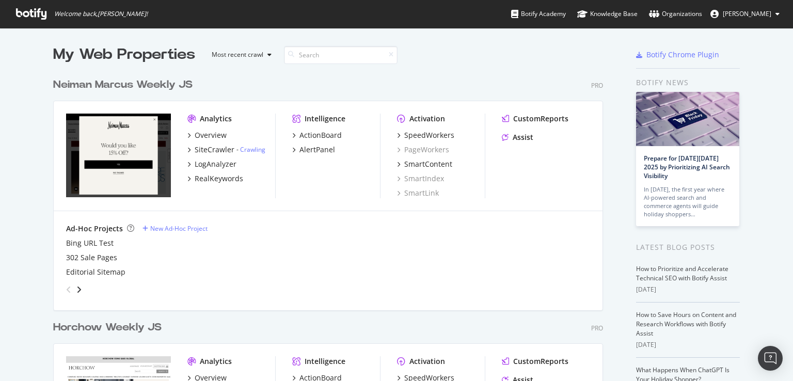  Describe the element at coordinates (179, 228) in the screenshot. I see `div: New Ad-Hoc Project` at that location.